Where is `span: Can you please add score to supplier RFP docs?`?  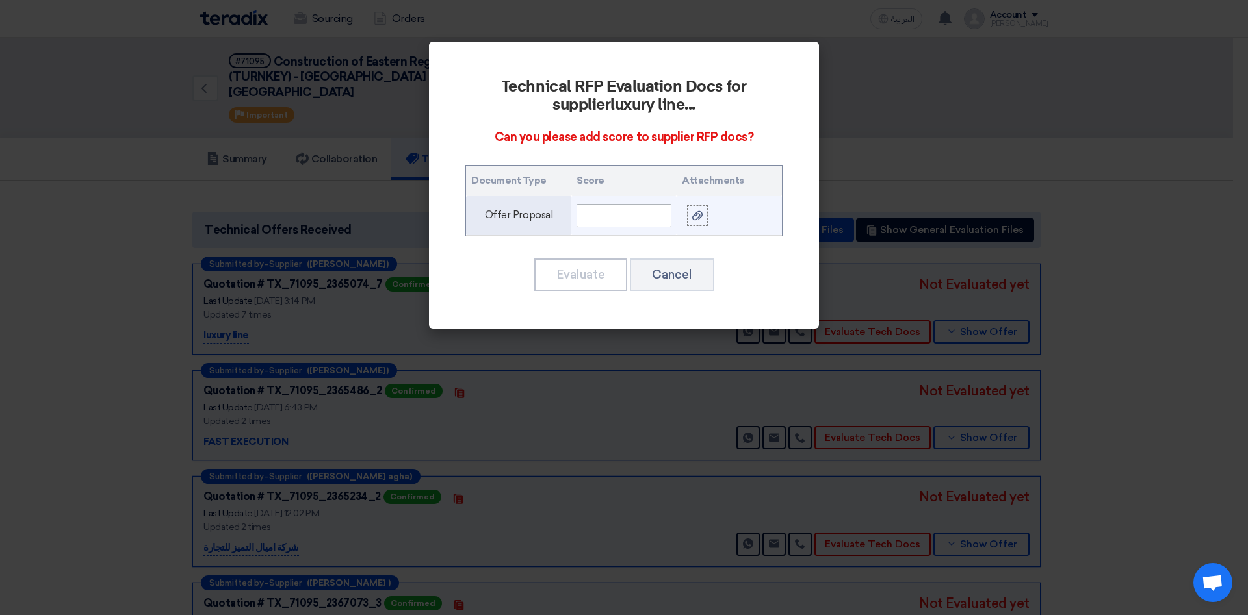
span: Can you please add score to supplier RFP docs? is located at coordinates (624, 137).